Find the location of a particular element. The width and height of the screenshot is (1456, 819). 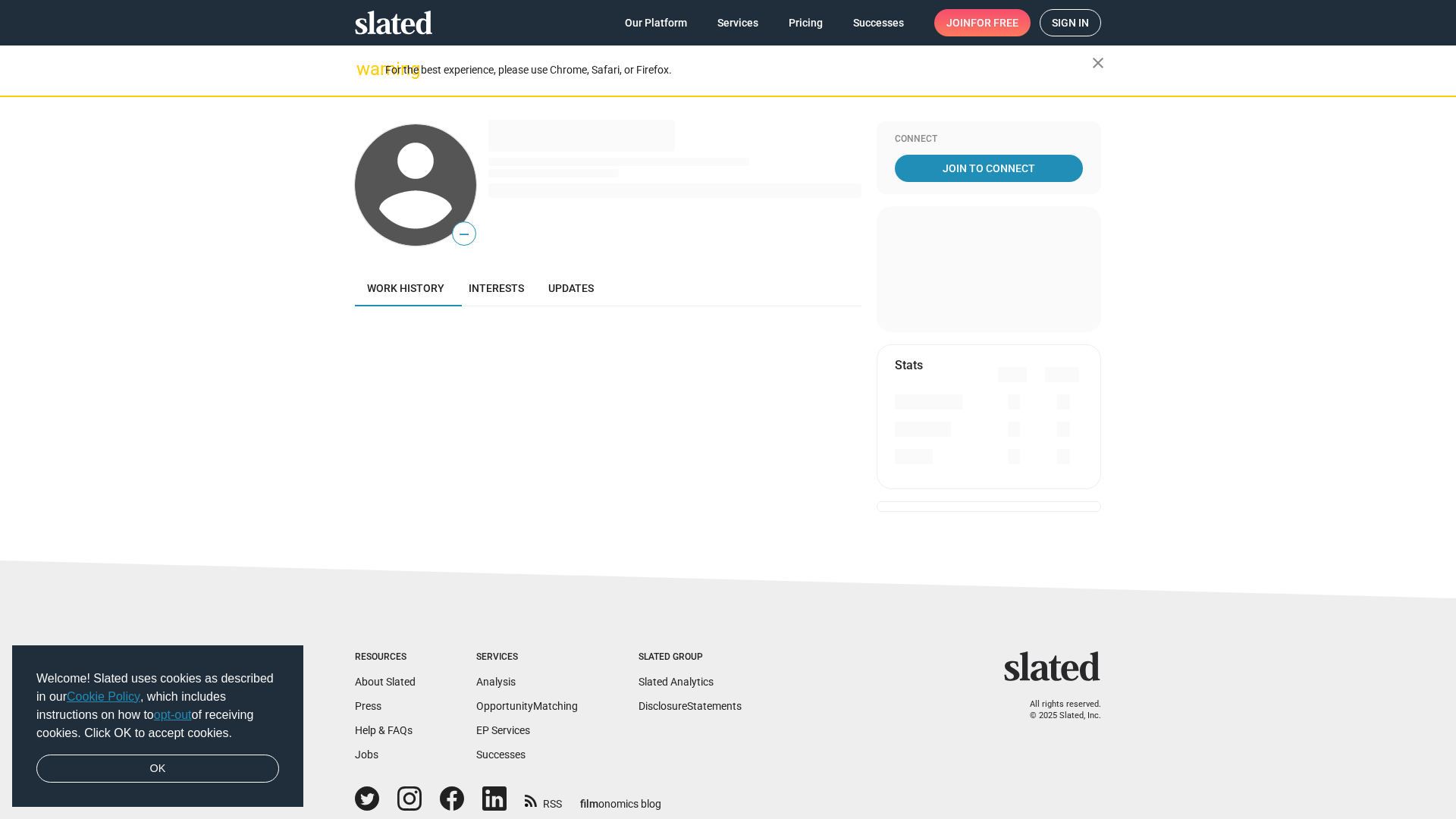

a: Updates is located at coordinates (571, 288).